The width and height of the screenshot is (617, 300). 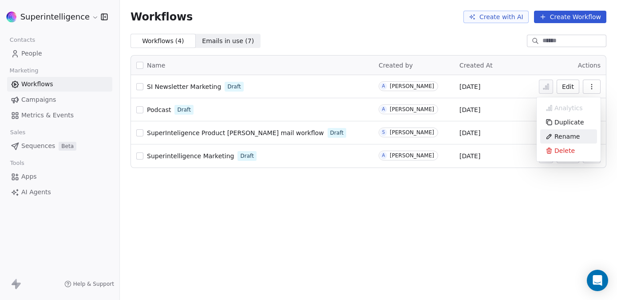 I want to click on a: People, so click(x=59, y=53).